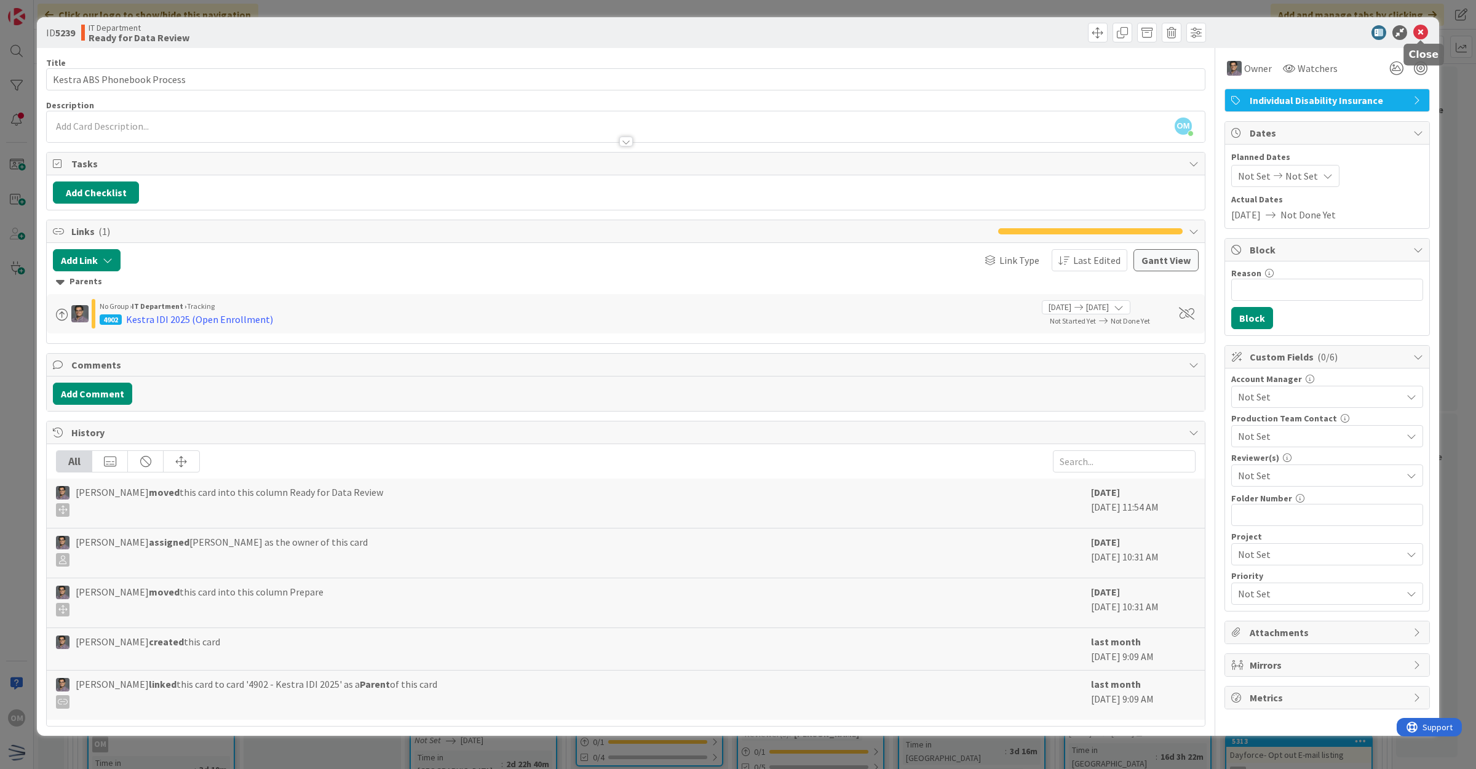 The width and height of the screenshot is (1476, 769). Describe the element at coordinates (139, 28) in the screenshot. I see `span: IT Department` at that location.